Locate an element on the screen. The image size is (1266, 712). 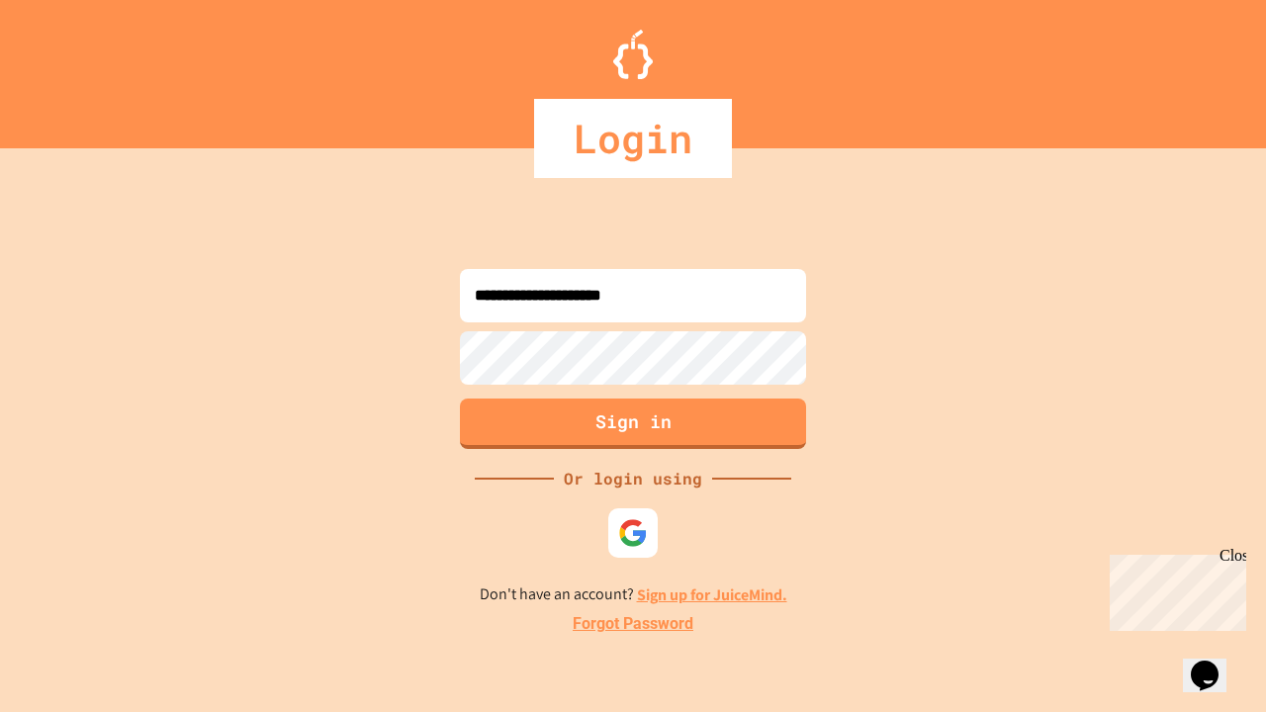
img: google-icon.svg is located at coordinates (633, 533).